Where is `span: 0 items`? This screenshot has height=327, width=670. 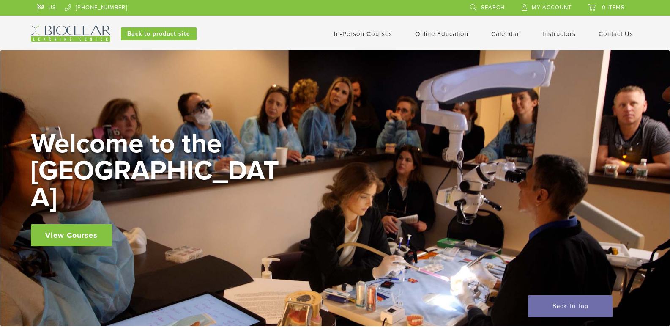
span: 0 items is located at coordinates (614, 8).